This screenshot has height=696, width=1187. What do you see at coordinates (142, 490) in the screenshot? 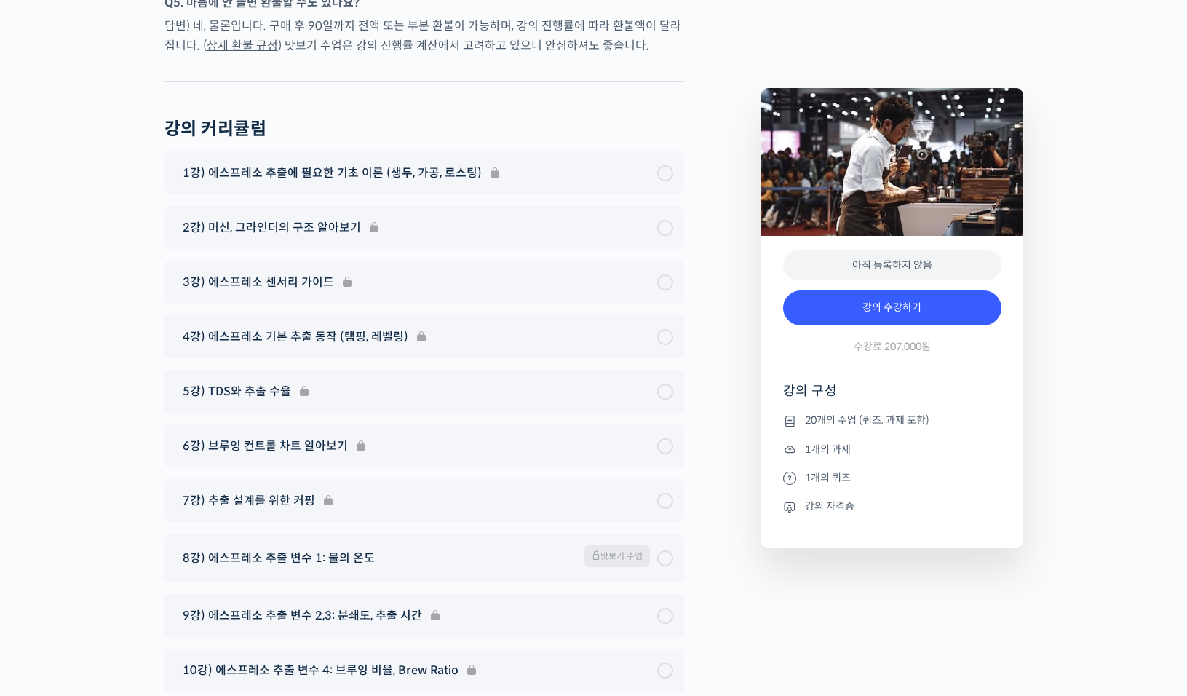
I see `span: 대화` at bounding box center [142, 490].